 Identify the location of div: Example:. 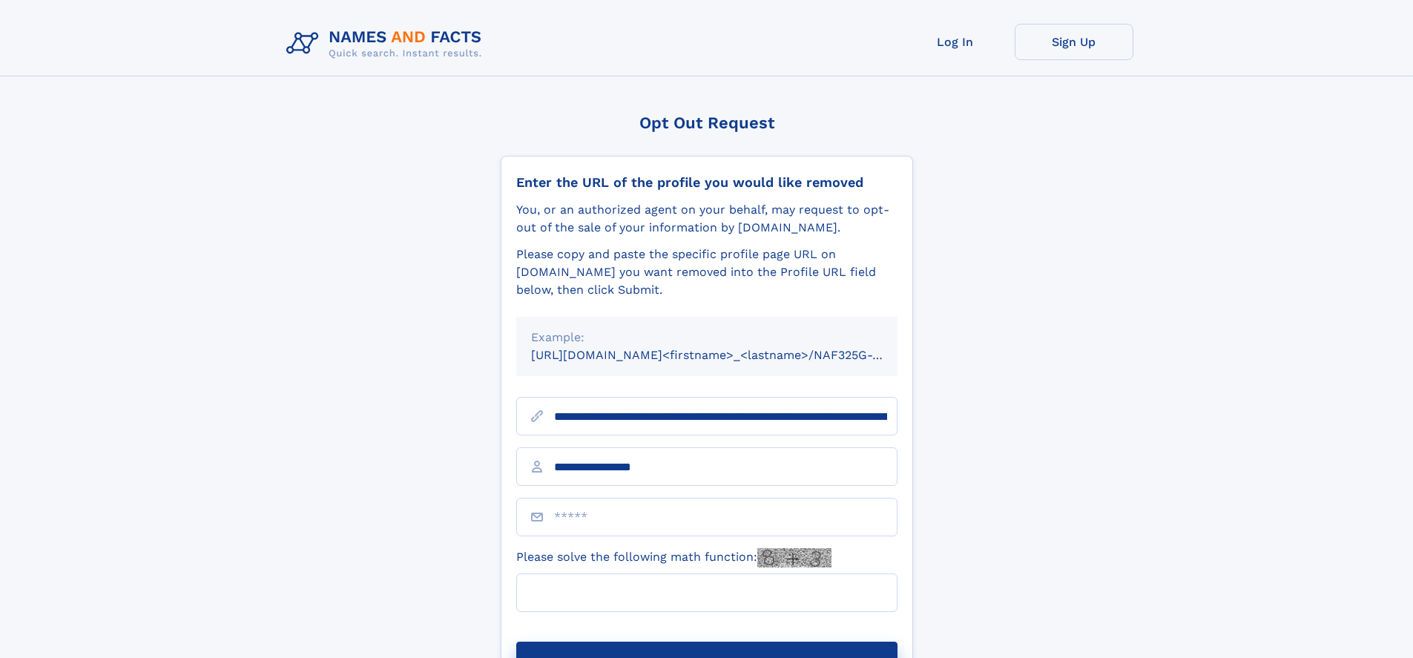
(707, 337).